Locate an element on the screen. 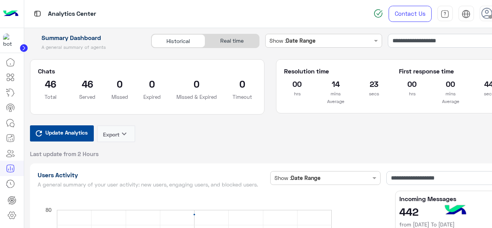 This screenshot has width=492, height=228. p: Total is located at coordinates (51, 97).